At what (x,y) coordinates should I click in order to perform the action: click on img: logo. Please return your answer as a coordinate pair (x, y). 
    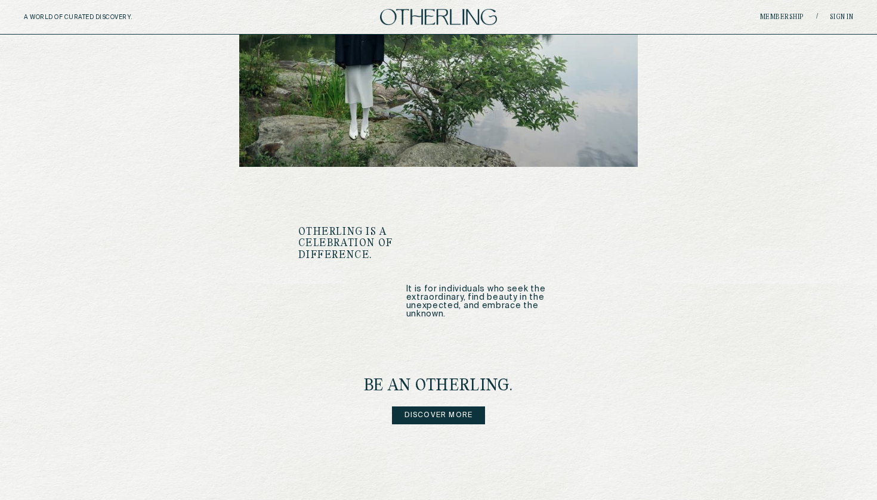
    Looking at the image, I should click on (438, 17).